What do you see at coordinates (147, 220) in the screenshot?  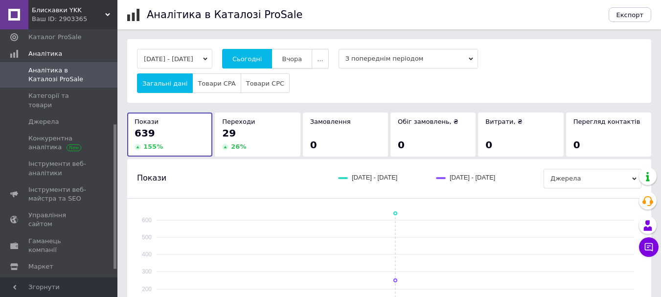 I see `text: 600` at bounding box center [147, 220].